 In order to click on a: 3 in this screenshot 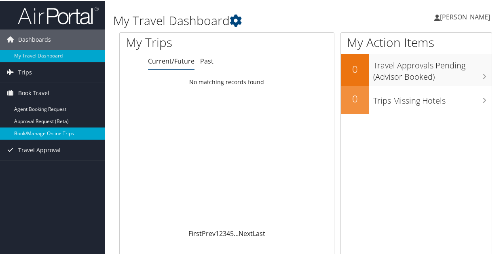, I will do `click(225, 233)`.